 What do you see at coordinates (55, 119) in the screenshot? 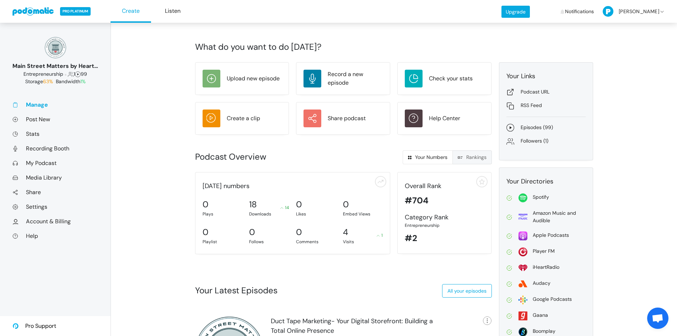
I see `a: Post New` at bounding box center [55, 119].